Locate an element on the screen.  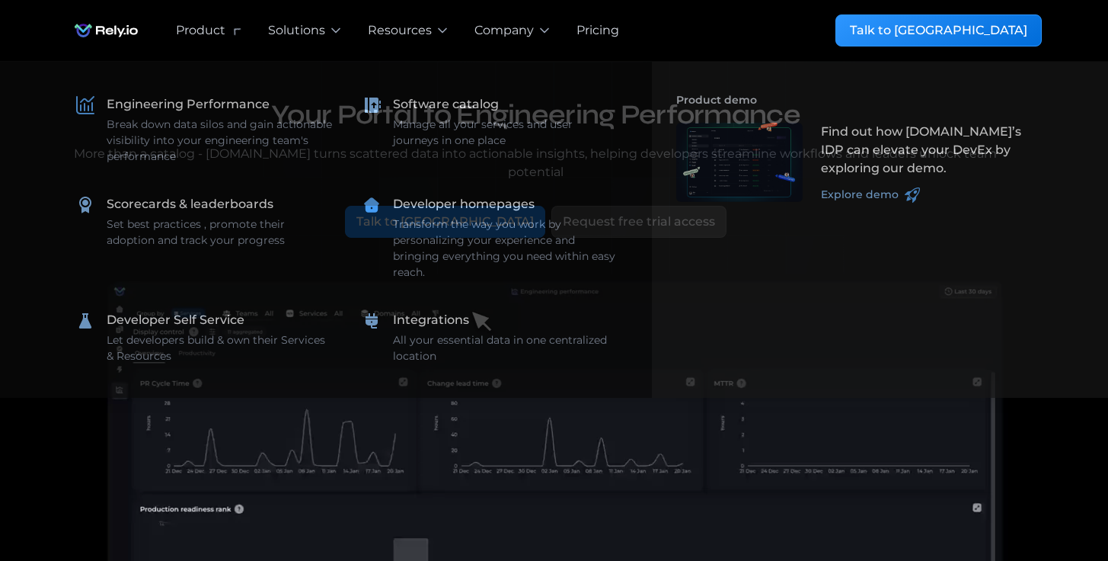
img: Rely.io logo is located at coordinates (106, 30).